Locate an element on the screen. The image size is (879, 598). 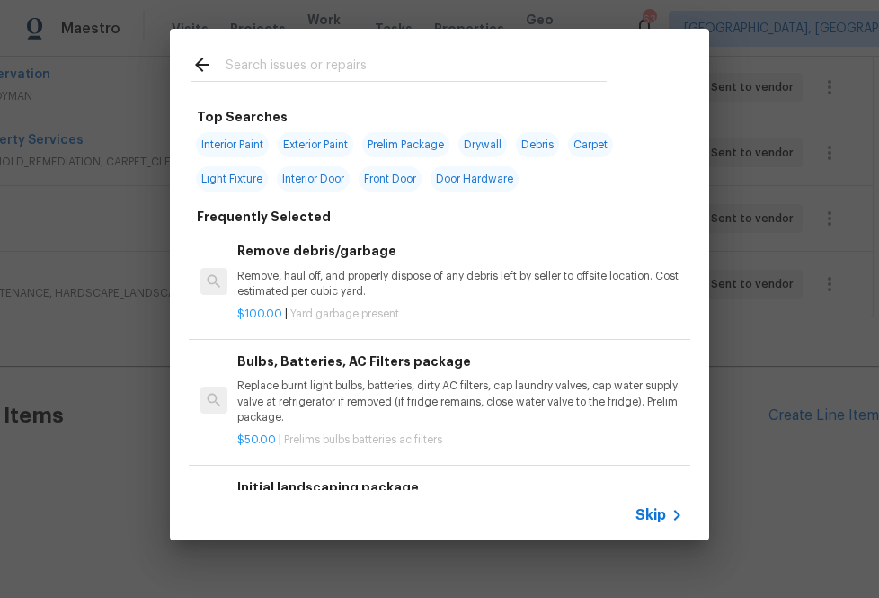
span: Carpet is located at coordinates (590, 145).